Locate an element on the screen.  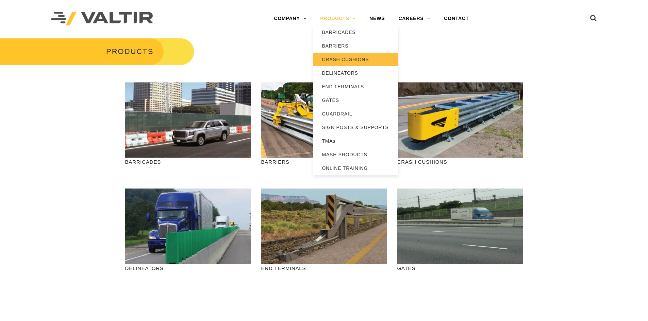
p: GATES is located at coordinates (460, 268).